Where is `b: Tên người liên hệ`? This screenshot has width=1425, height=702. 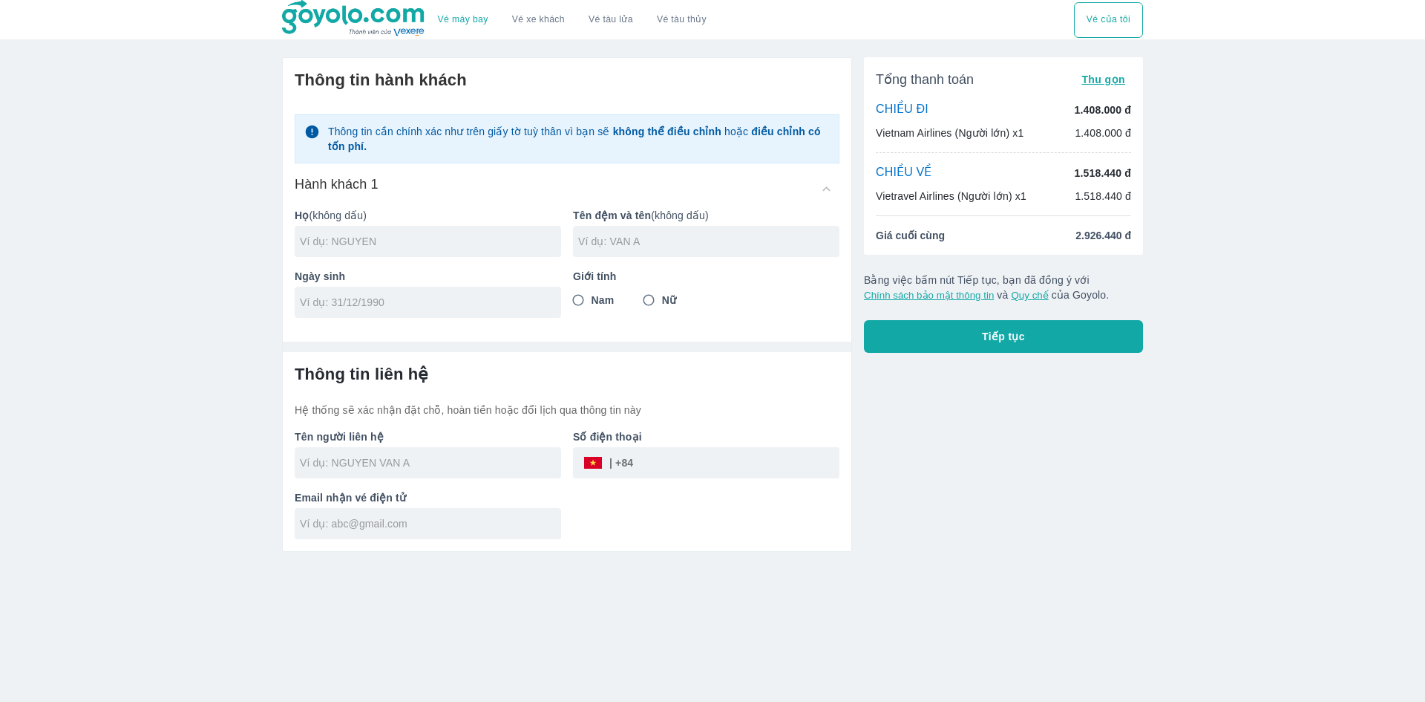
b: Tên người liên hệ is located at coordinates (339, 437).